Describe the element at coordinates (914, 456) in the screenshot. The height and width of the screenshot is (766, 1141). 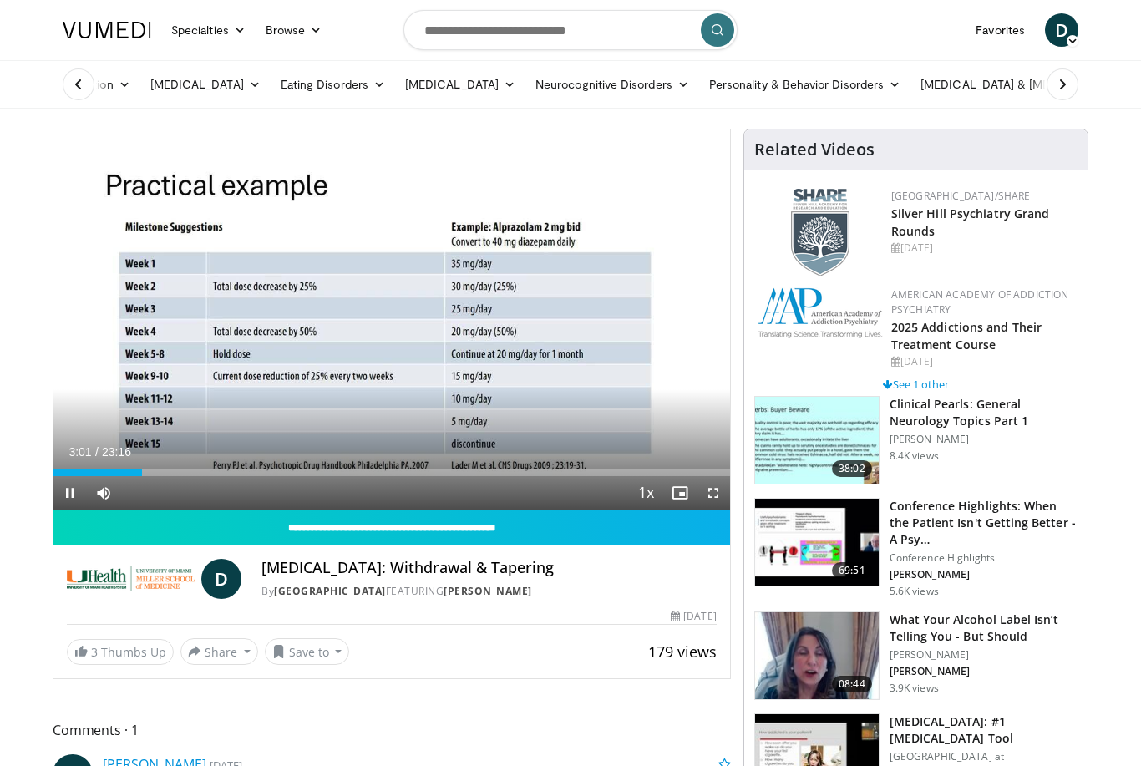
I see `p: 8.4K views` at that location.